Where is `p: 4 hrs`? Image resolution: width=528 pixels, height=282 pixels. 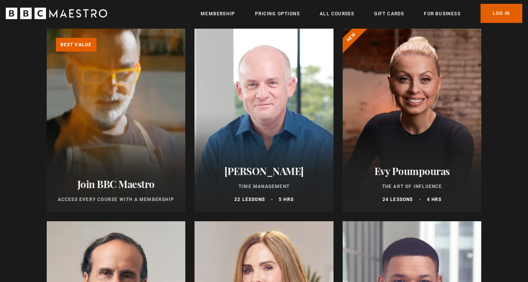
p: 4 hrs is located at coordinates (434, 200).